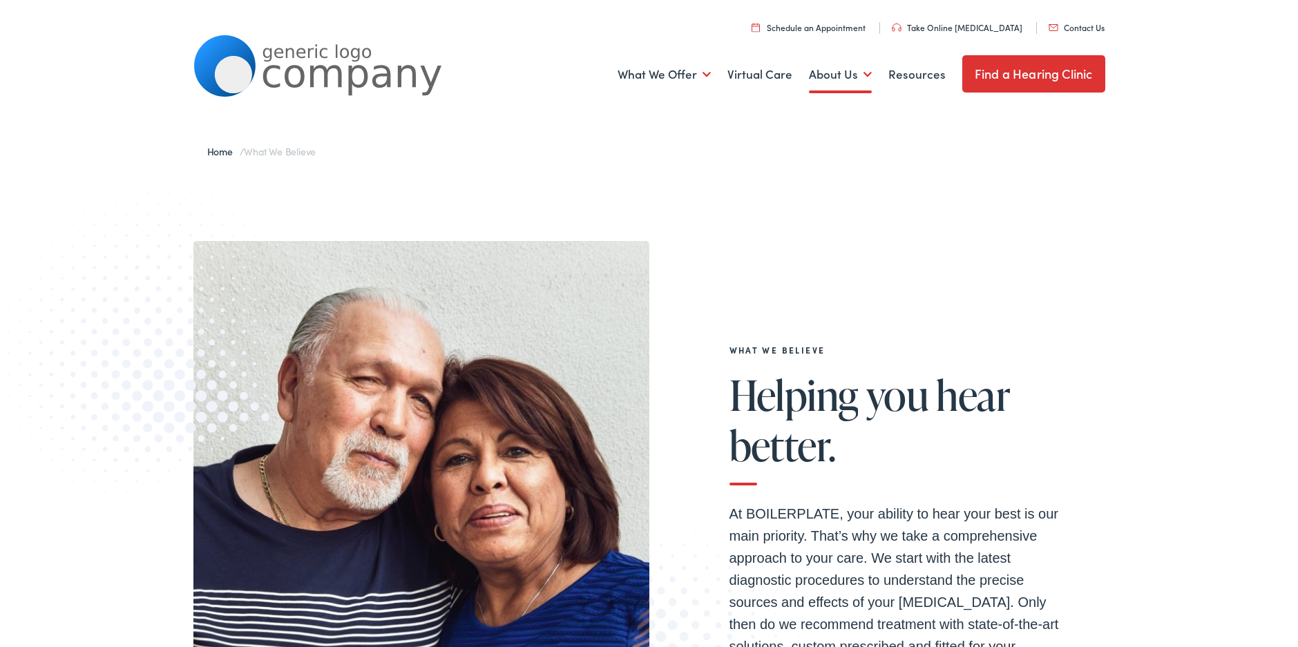 This screenshot has height=647, width=1298. I want to click on a: Virtual Care, so click(760, 75).